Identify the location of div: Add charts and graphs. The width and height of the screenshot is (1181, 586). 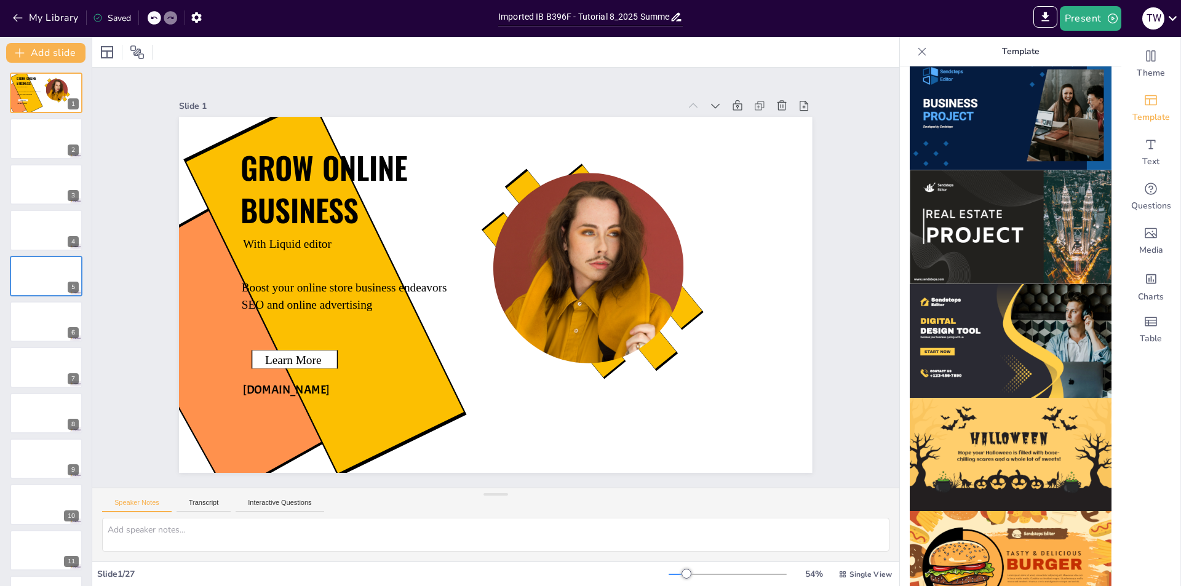
(1151, 285).